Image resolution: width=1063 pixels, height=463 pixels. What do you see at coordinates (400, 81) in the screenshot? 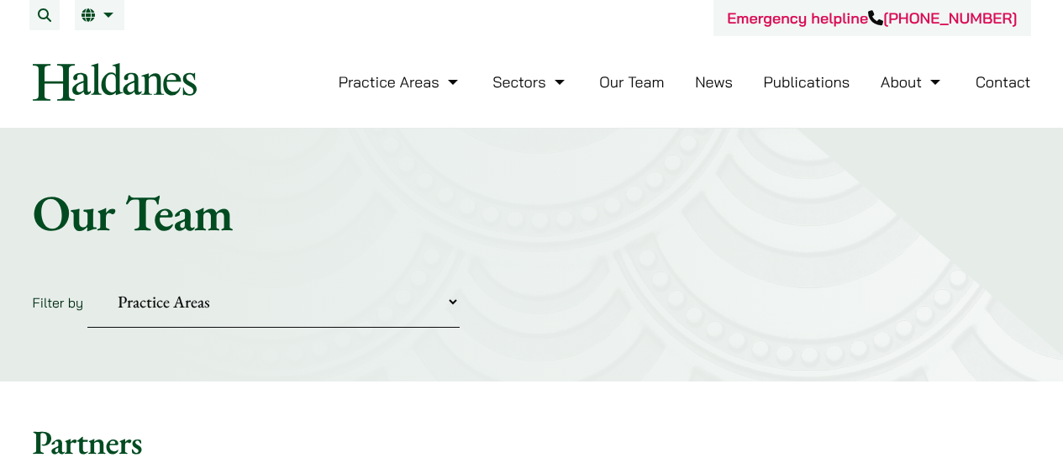
I see `a: Practice Areas` at bounding box center [400, 81].